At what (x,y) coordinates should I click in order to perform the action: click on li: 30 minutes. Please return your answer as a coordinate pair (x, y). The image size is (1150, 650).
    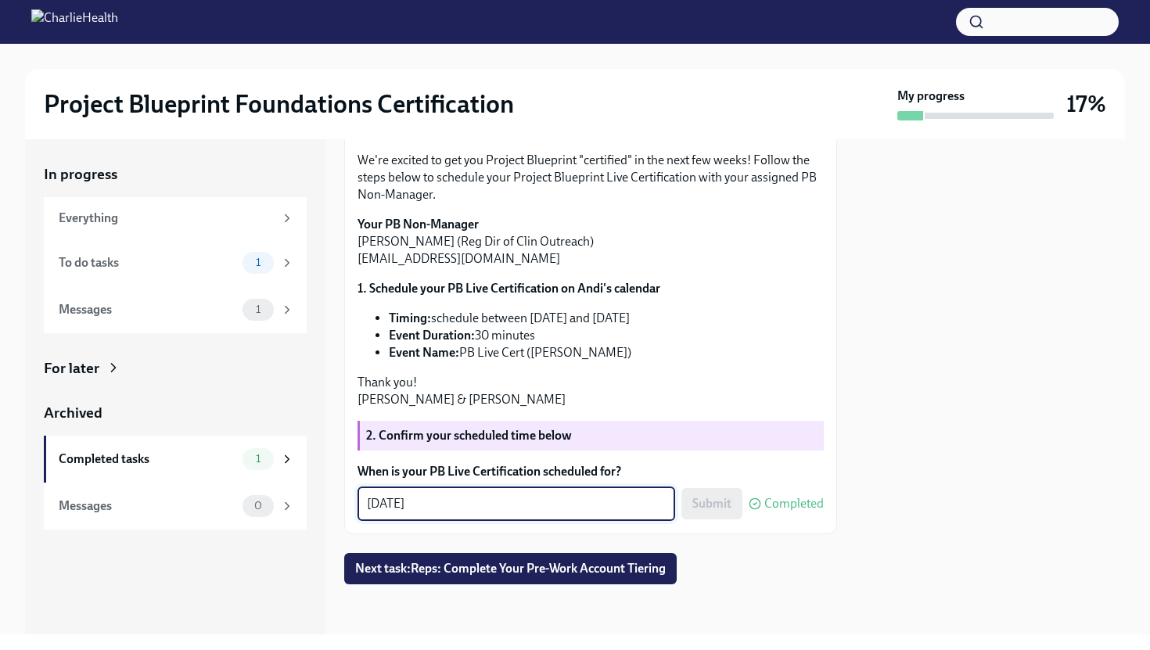
    Looking at the image, I should click on (606, 336).